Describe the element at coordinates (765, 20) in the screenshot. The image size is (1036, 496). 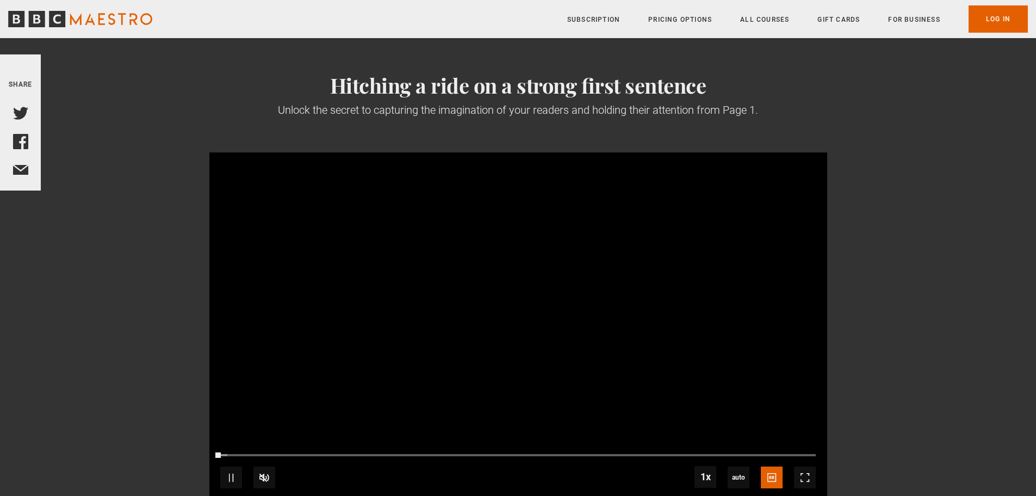
I see `a: All Courses` at that location.